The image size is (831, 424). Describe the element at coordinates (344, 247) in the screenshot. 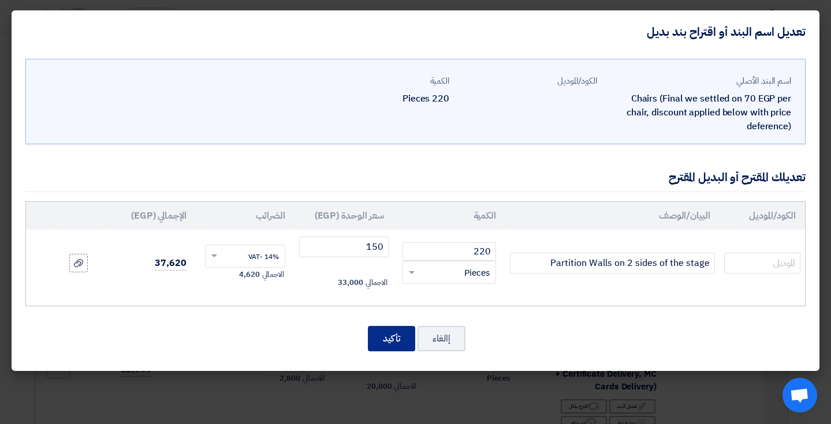

I see `input: أدخل سعر الوحدة` at that location.